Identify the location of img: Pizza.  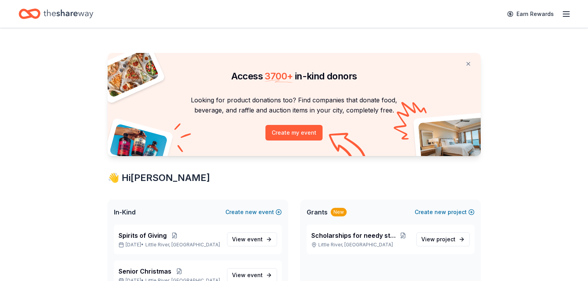
(129, 73).